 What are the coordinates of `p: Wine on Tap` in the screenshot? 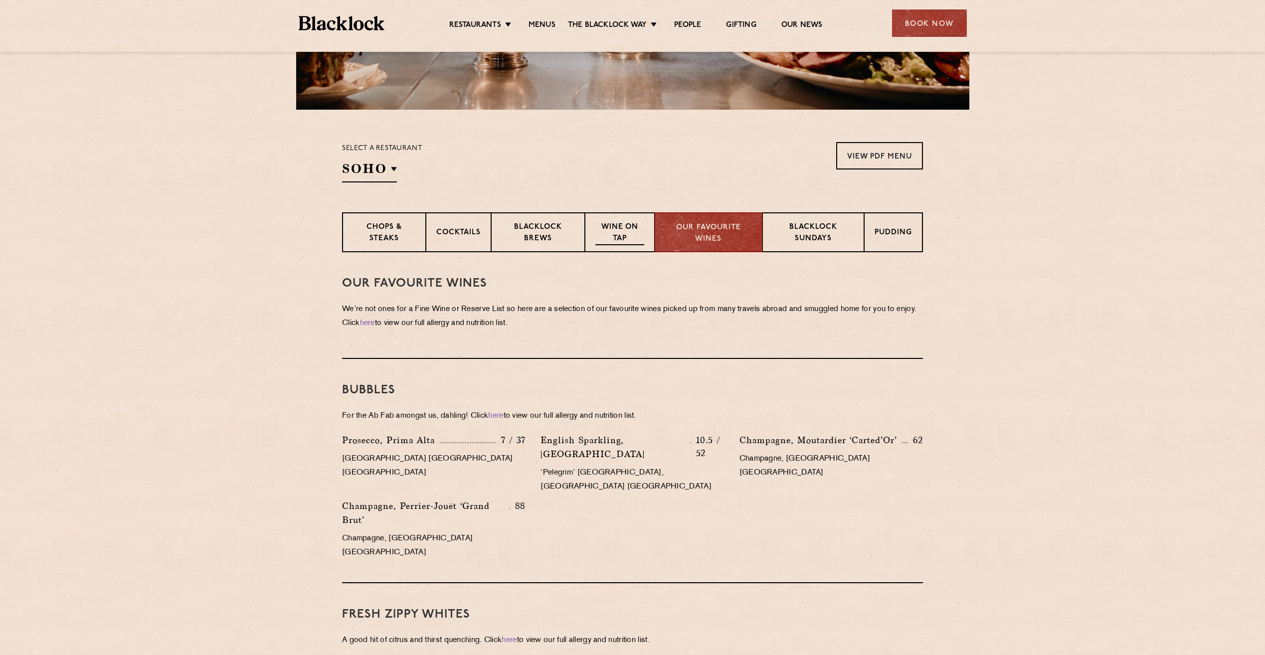 It's located at (620, 233).